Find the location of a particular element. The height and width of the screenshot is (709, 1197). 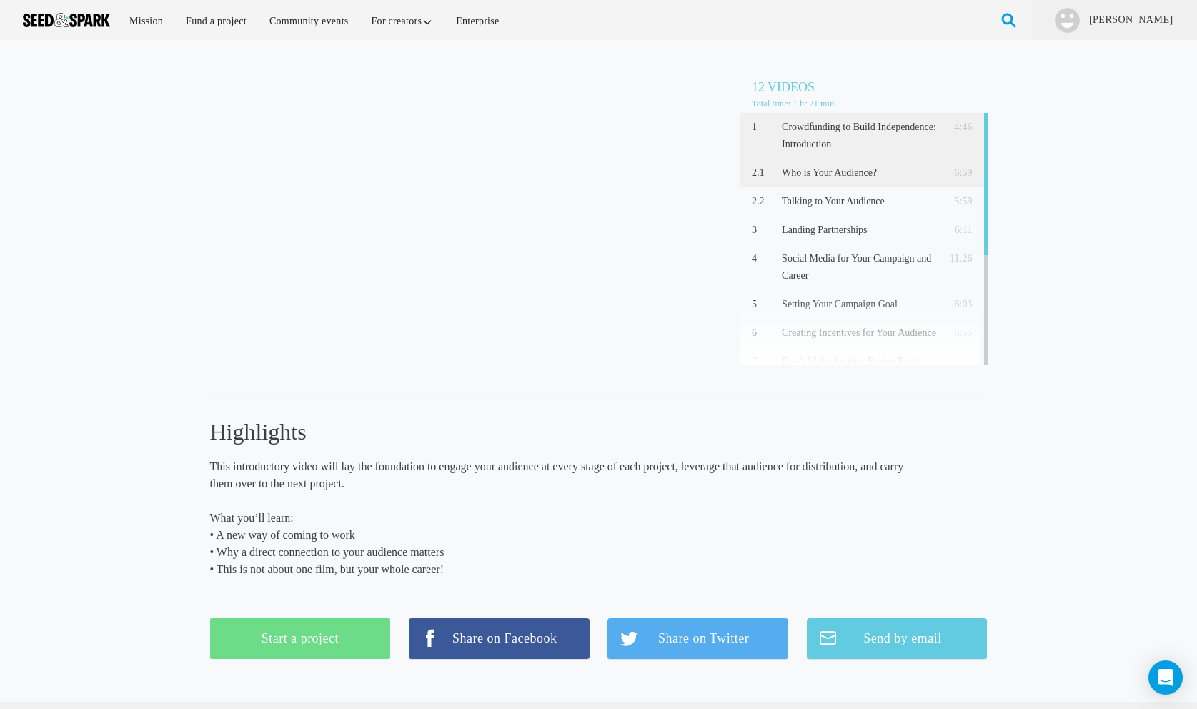

p: 11:26 is located at coordinates (957, 259).